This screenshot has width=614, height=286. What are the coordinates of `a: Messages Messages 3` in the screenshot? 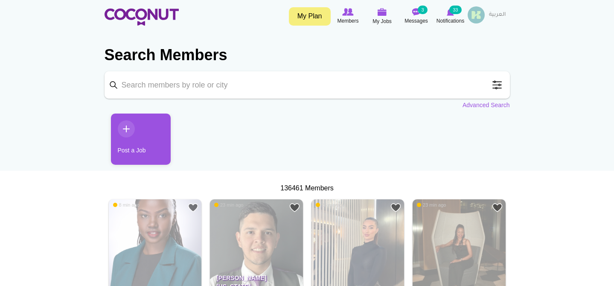 It's located at (416, 16).